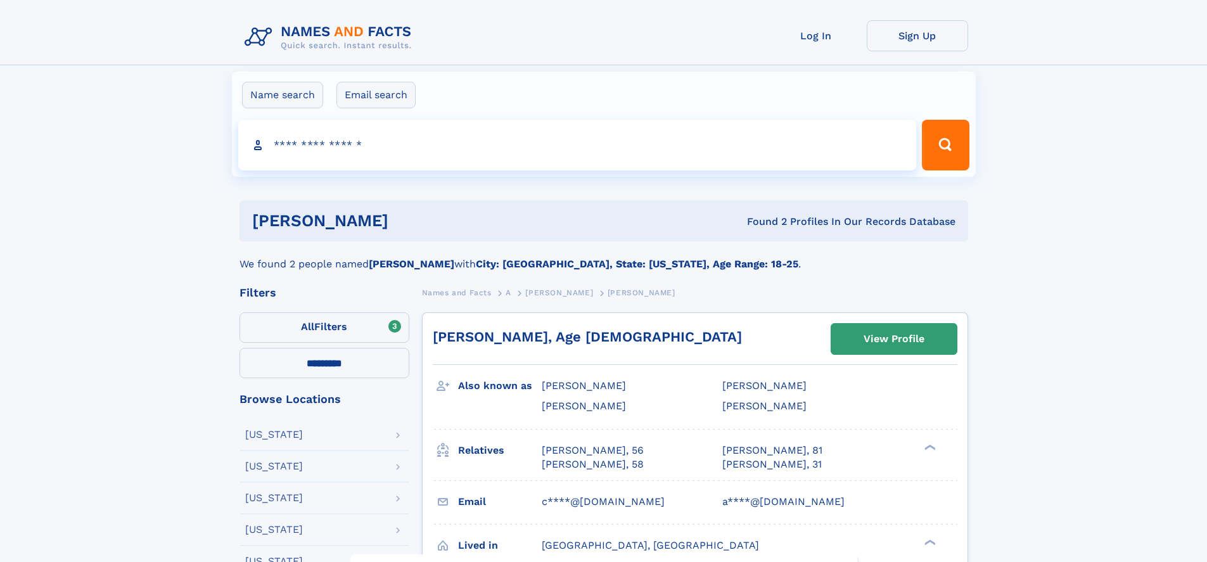 The width and height of the screenshot is (1207, 562). Describe the element at coordinates (376, 95) in the screenshot. I see `label: Email search` at that location.